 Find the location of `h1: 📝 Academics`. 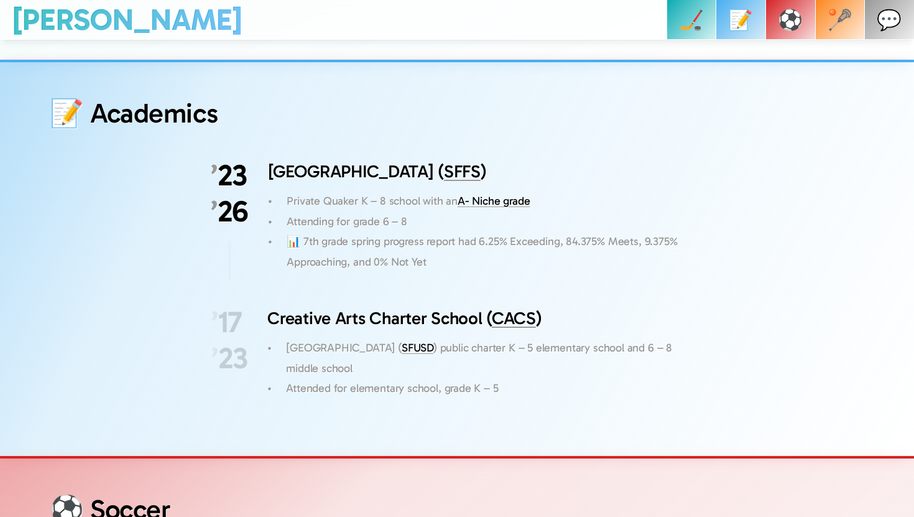

h1: 📝 Academics is located at coordinates (134, 113).